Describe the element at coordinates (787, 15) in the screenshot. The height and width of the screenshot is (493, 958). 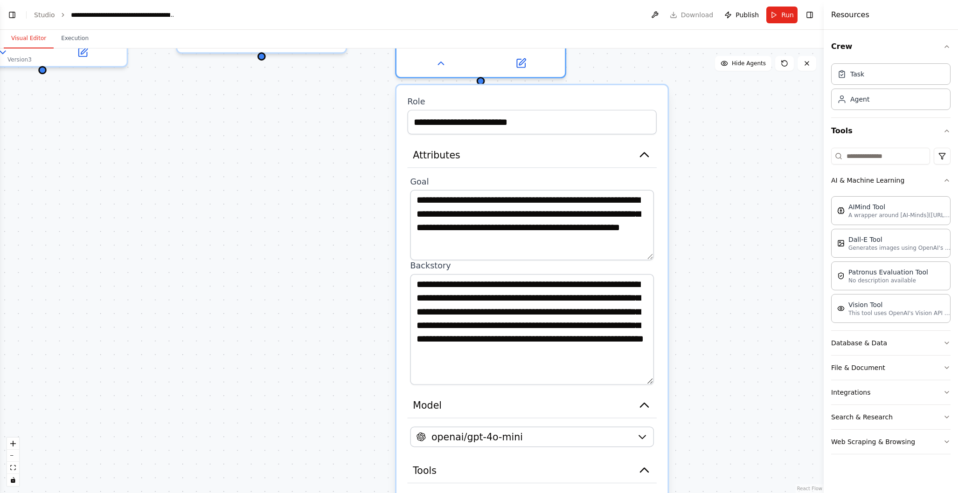
I see `span: Run` at that location.